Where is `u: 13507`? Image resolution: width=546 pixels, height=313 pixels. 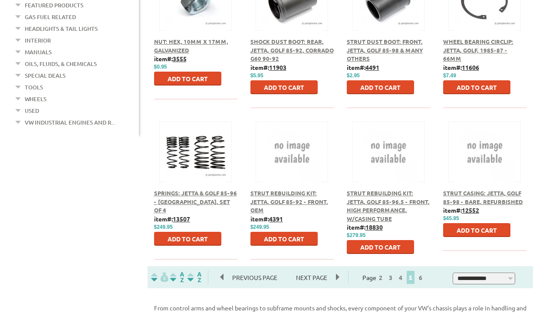 u: 13507 is located at coordinates (181, 219).